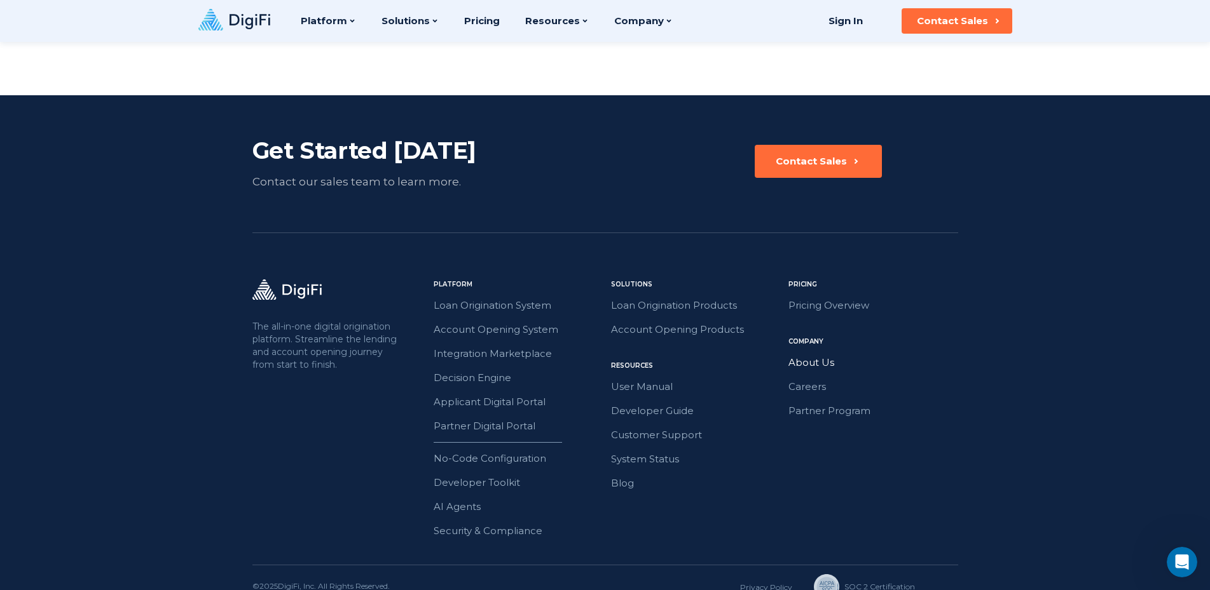 This screenshot has height=590, width=1210. I want to click on a: System Status, so click(695, 460).